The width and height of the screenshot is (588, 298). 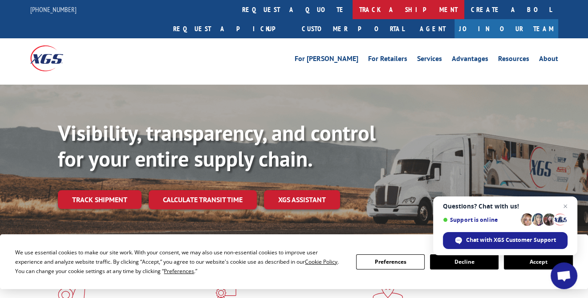 I want to click on b: Visibility, transparency, and control for your entire supply chain., so click(x=217, y=146).